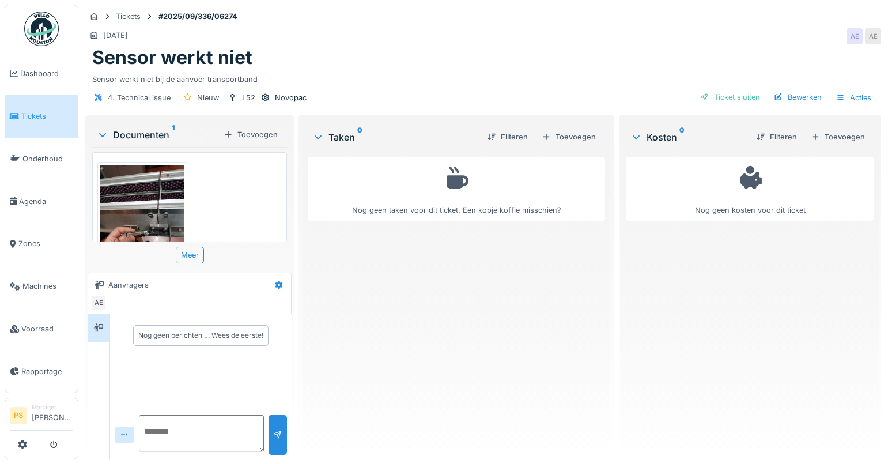  Describe the element at coordinates (41, 29) in the screenshot. I see `img: Badge_color-CXgf-gQk.svg` at that location.